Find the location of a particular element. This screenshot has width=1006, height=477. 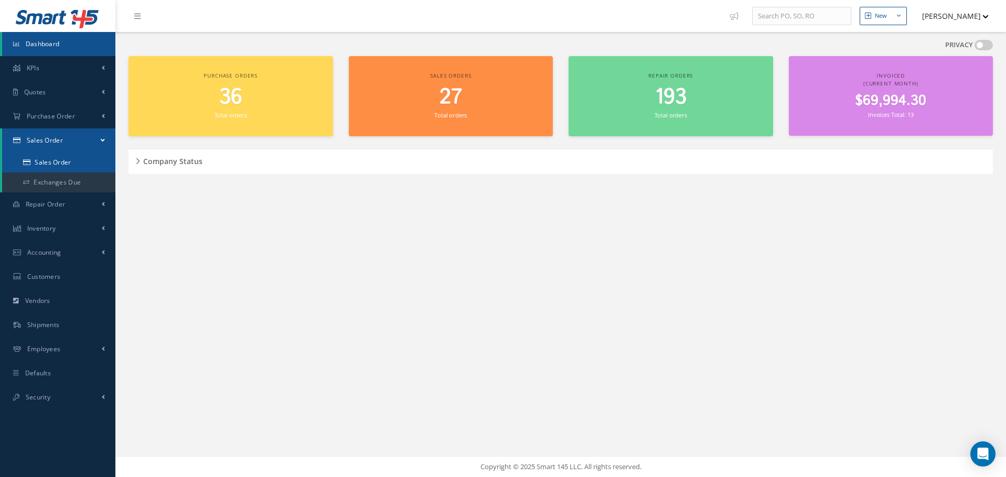

span: Customers is located at coordinates (44, 276).